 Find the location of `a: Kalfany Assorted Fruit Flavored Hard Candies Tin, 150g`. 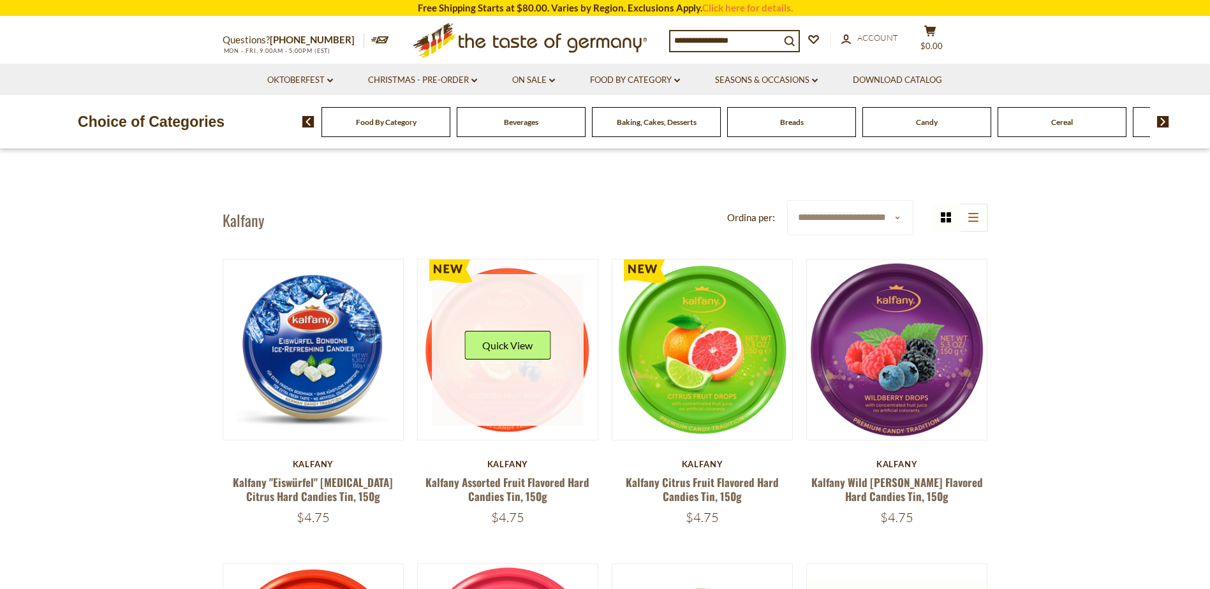

a: Kalfany Assorted Fruit Flavored Hard Candies Tin, 150g is located at coordinates (507, 489).